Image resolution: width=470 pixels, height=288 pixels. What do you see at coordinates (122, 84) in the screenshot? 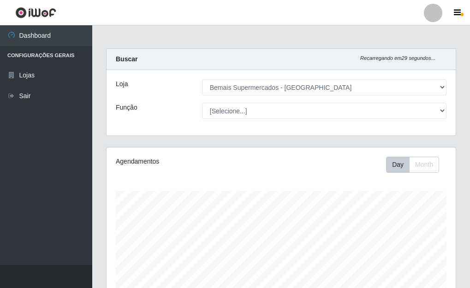
I see `label: Loja` at bounding box center [122, 84].